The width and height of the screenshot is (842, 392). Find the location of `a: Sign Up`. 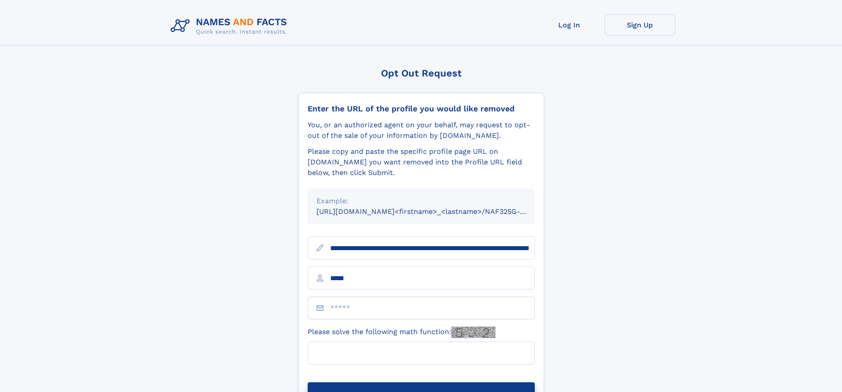

a: Sign Up is located at coordinates (640, 25).